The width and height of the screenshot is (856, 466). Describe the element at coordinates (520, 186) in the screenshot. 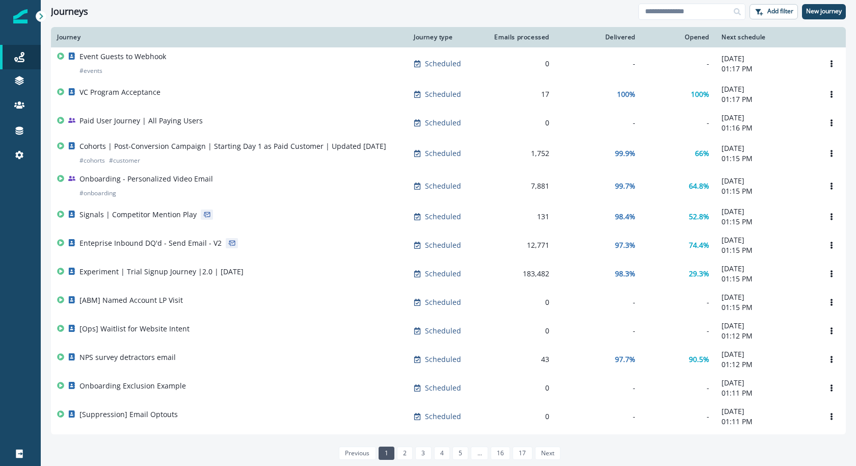

I see `div: 7,881` at that location.